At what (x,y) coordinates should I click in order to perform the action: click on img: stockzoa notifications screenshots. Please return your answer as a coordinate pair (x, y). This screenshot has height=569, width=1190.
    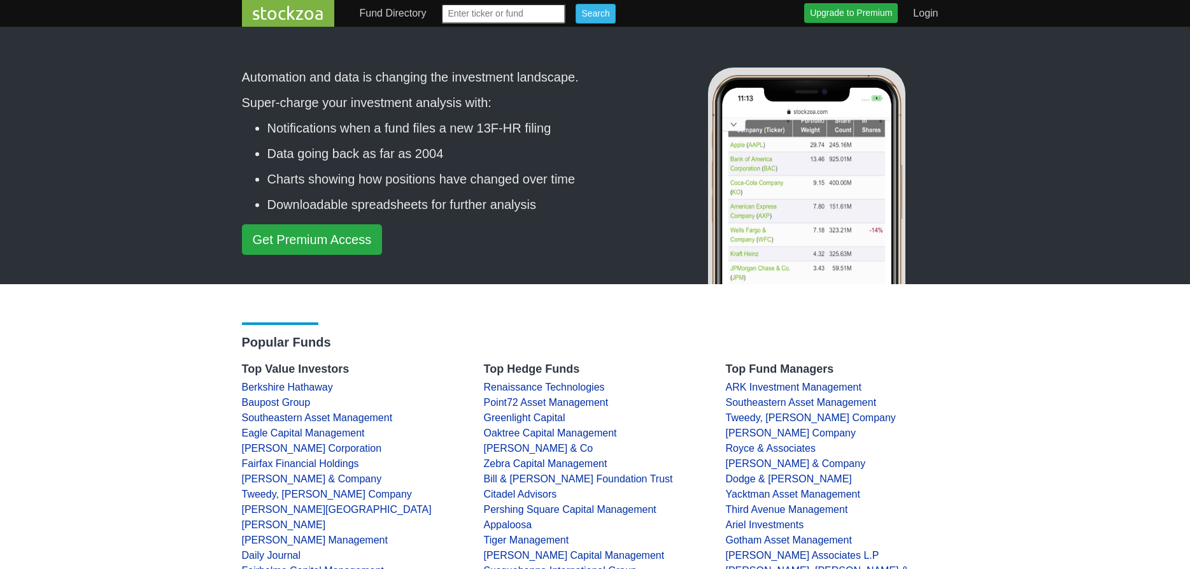
    Looking at the image, I should click on (807, 297).